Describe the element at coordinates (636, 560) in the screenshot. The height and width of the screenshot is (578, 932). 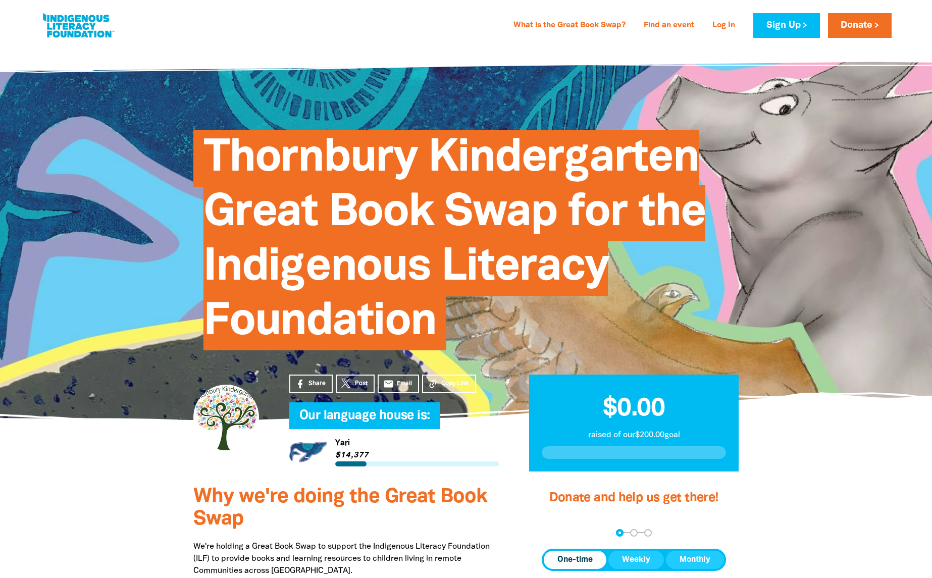
I see `button: Weekly` at that location.